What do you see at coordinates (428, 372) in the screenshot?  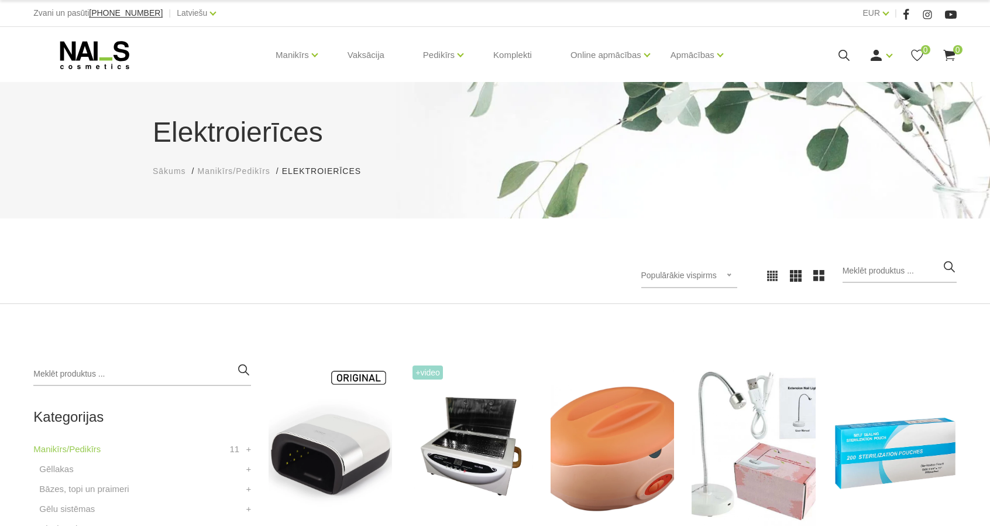 I see `span: +Video` at bounding box center [428, 372].